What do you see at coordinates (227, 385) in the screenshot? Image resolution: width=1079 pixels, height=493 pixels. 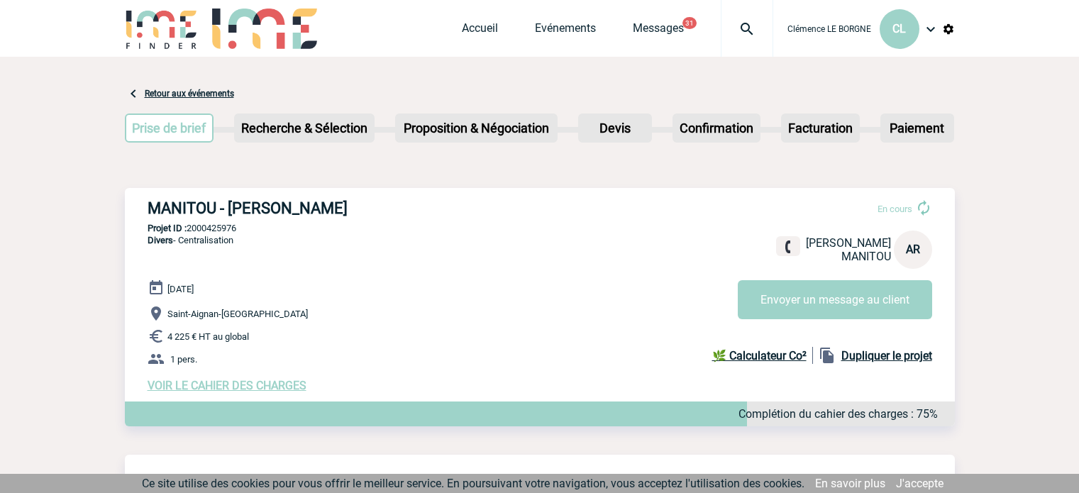 I see `a: VOIR LE CAHIER DES CHARGES` at bounding box center [227, 385].